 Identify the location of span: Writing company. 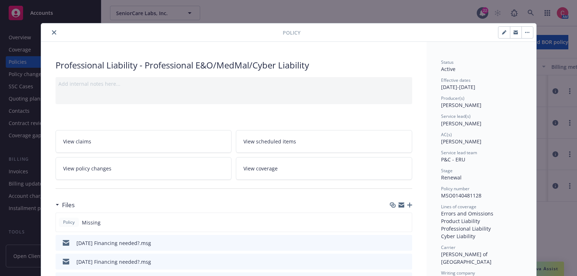
(458, 273).